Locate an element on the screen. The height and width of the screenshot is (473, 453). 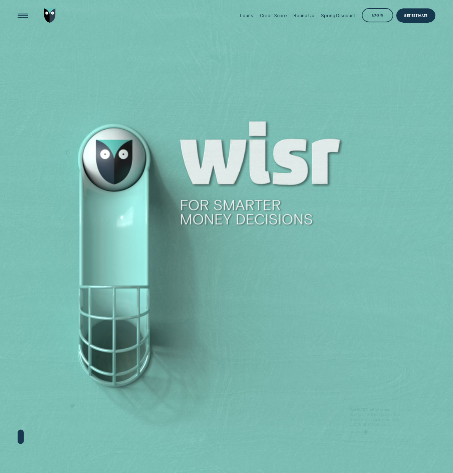
button: Log in is located at coordinates (377, 15).